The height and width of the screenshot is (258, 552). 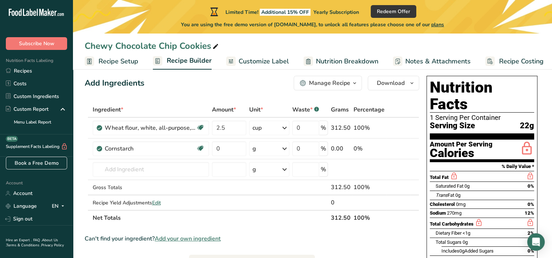 I want to click on span: Total Fat, so click(x=439, y=177).